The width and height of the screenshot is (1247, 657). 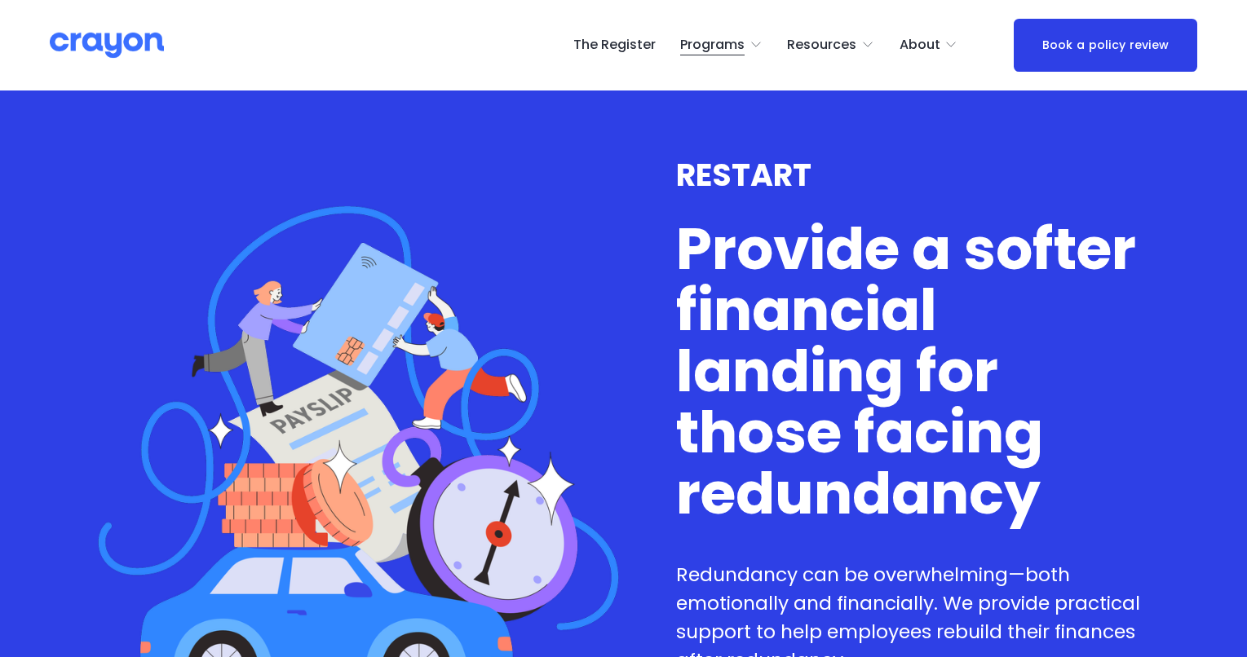 I want to click on span: Resources, so click(x=821, y=45).